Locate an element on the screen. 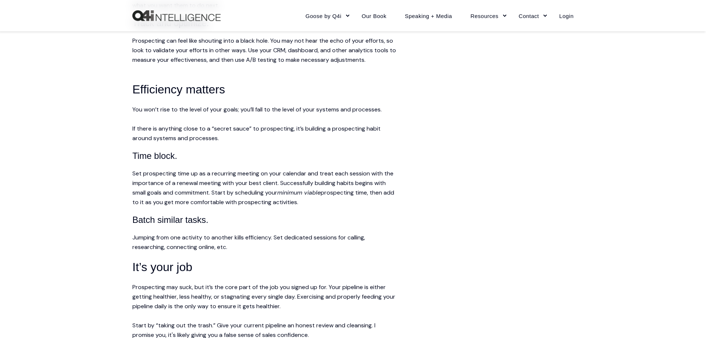 The width and height of the screenshot is (706, 338). h4: Batch similar tasks. is located at coordinates (265, 220).